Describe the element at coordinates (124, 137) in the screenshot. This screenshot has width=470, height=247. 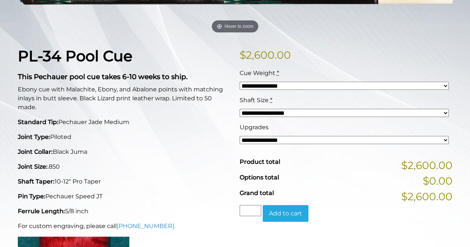
I see `p: Piloted` at that location.